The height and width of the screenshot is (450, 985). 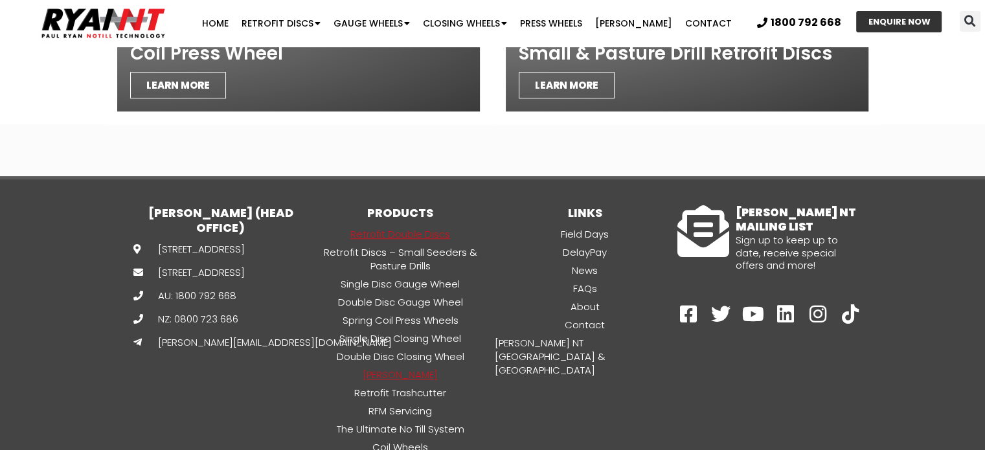 I want to click on a: Double Disc Gauge Wheel, so click(x=400, y=302).